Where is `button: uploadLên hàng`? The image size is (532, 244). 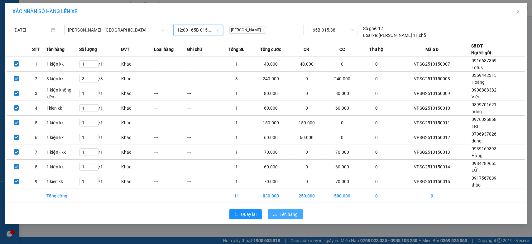 button: uploadLên hàng is located at coordinates (286, 214).